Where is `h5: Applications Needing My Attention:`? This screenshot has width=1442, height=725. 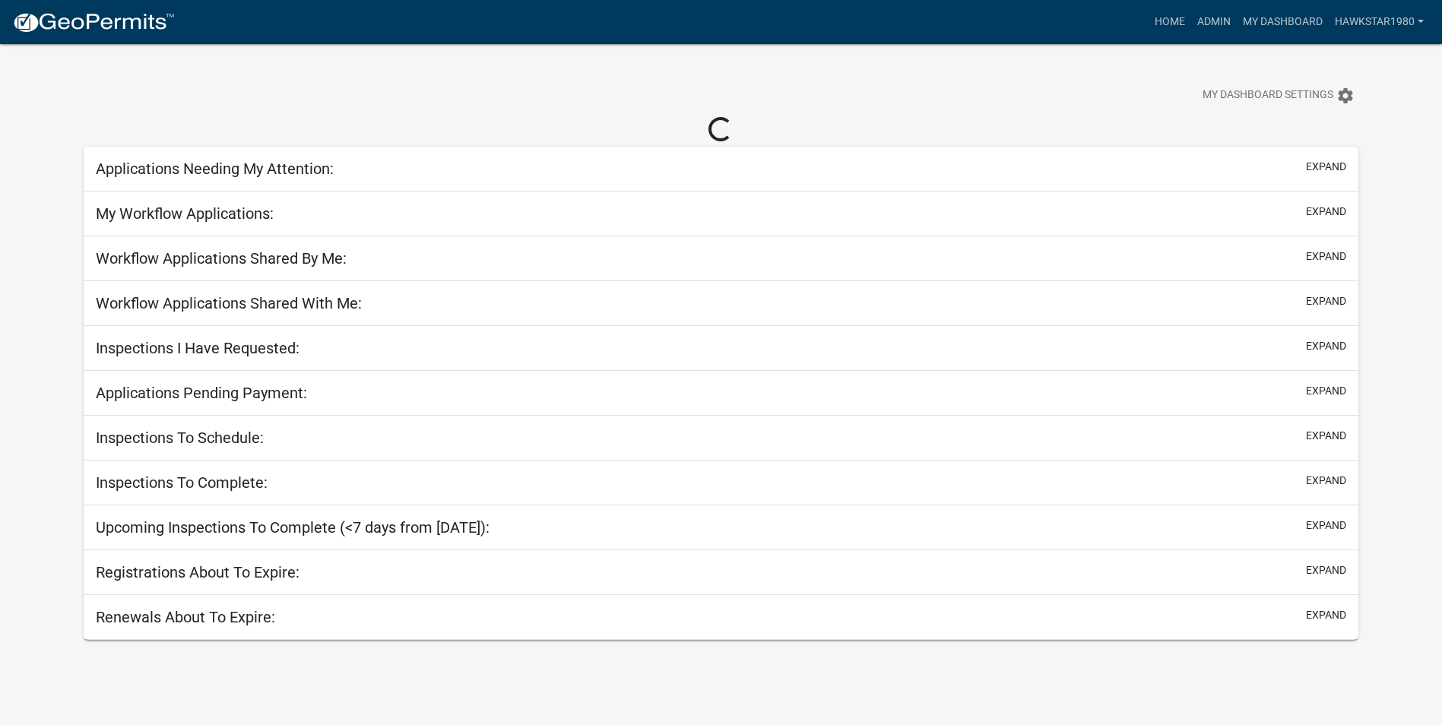
h5: Applications Needing My Attention: is located at coordinates (214, 169).